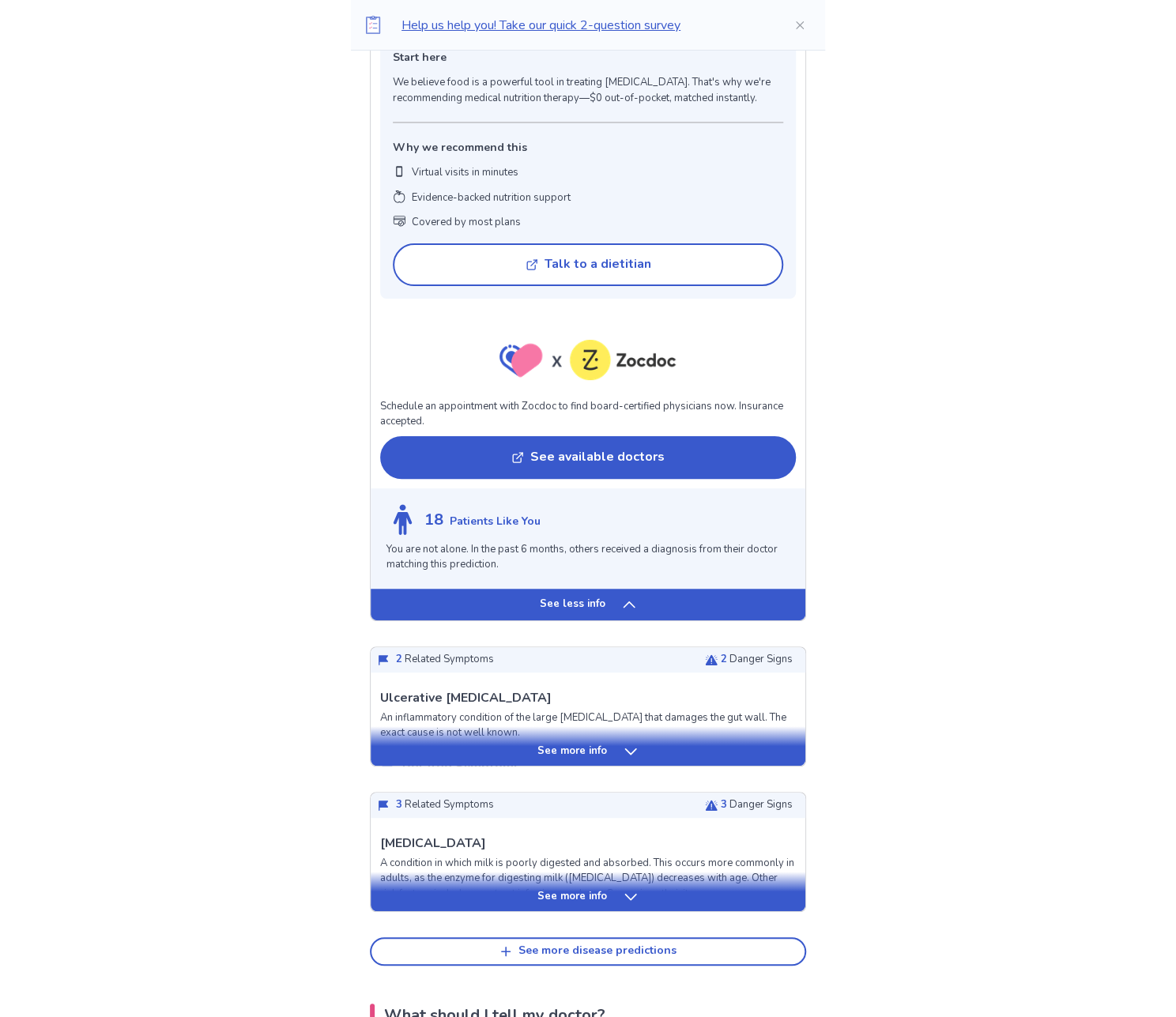  Describe the element at coordinates (491, 198) in the screenshot. I see `p: Evidence-backed nutrition support` at that location.